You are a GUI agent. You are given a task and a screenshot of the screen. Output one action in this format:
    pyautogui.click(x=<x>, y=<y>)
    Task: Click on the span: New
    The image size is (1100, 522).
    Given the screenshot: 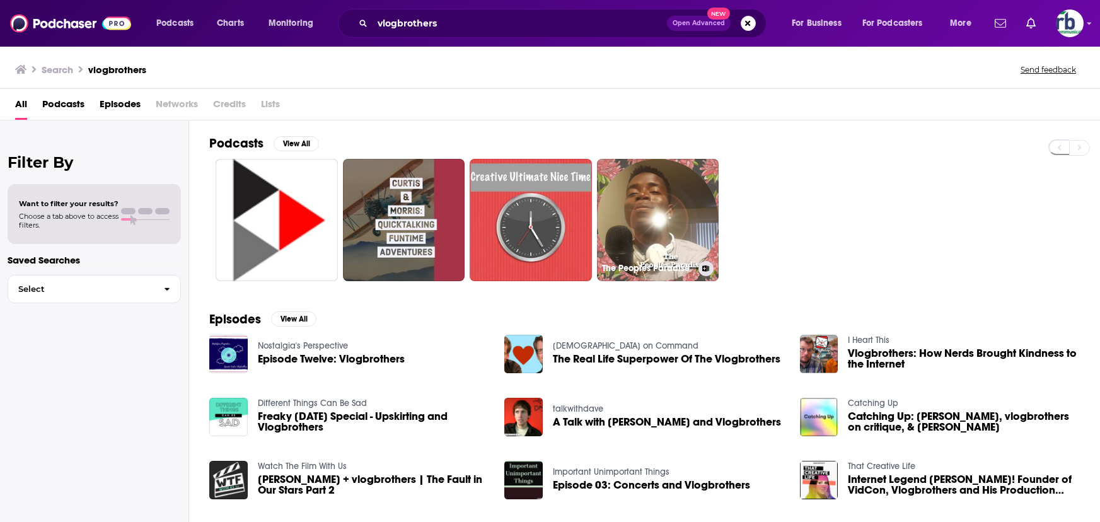 What is the action you would take?
    pyautogui.click(x=719, y=13)
    